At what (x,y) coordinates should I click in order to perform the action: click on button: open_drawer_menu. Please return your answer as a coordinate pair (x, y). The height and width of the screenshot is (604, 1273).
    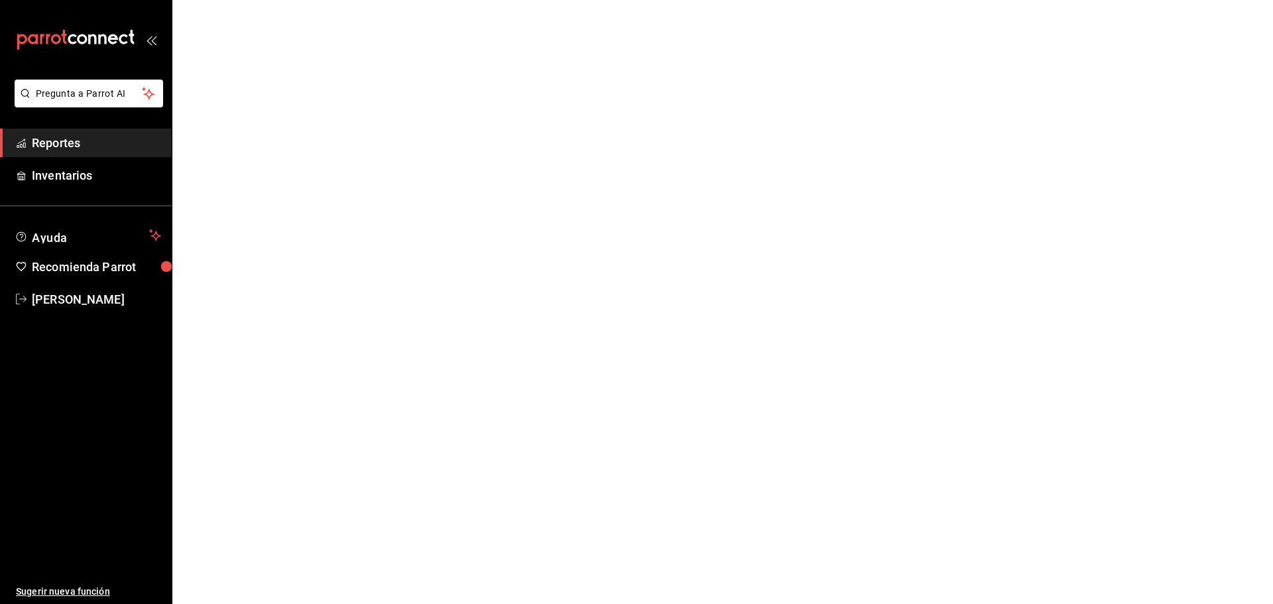
    Looking at the image, I should click on (151, 40).